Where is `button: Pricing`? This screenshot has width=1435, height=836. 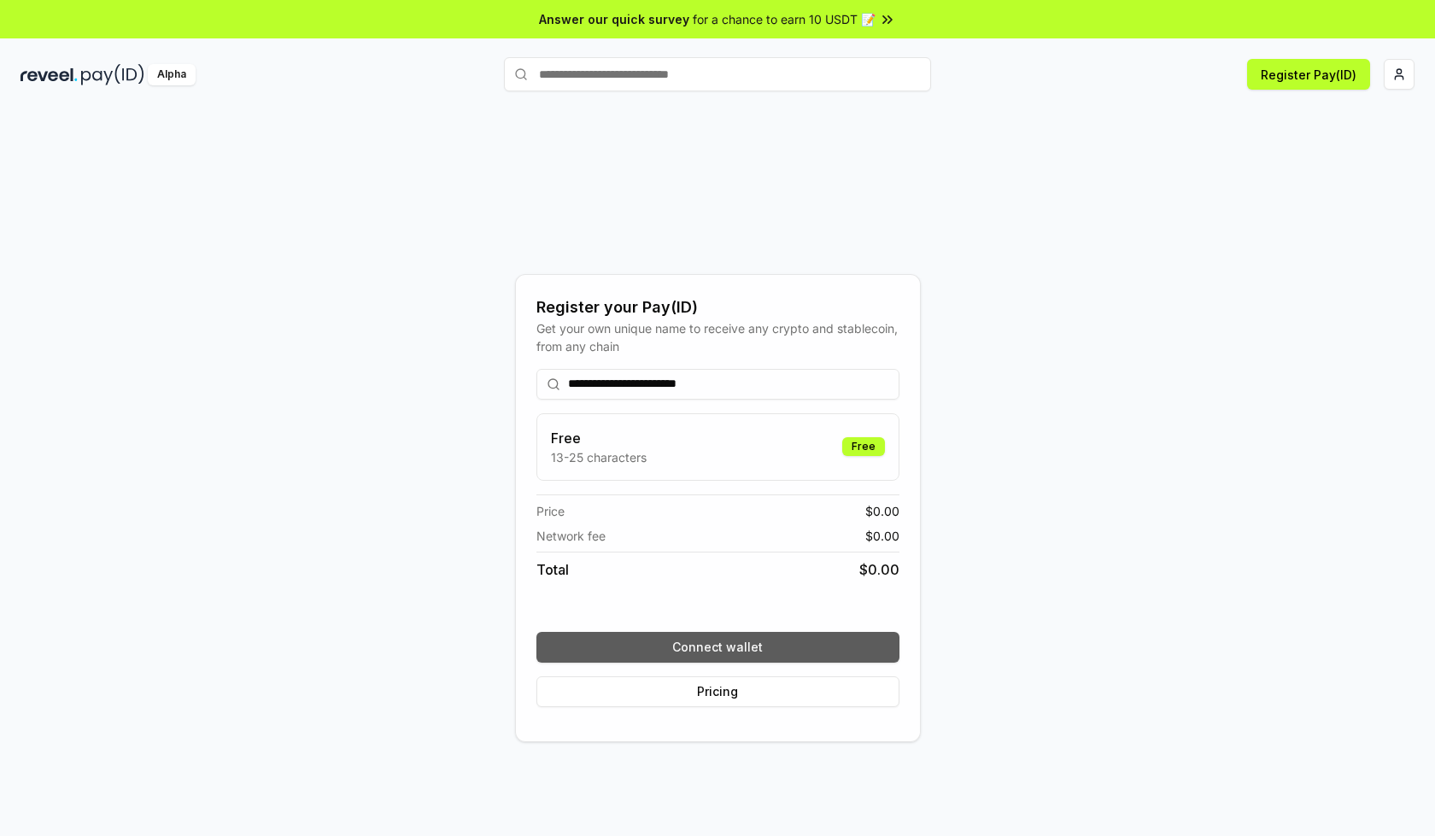 button: Pricing is located at coordinates (717, 692).